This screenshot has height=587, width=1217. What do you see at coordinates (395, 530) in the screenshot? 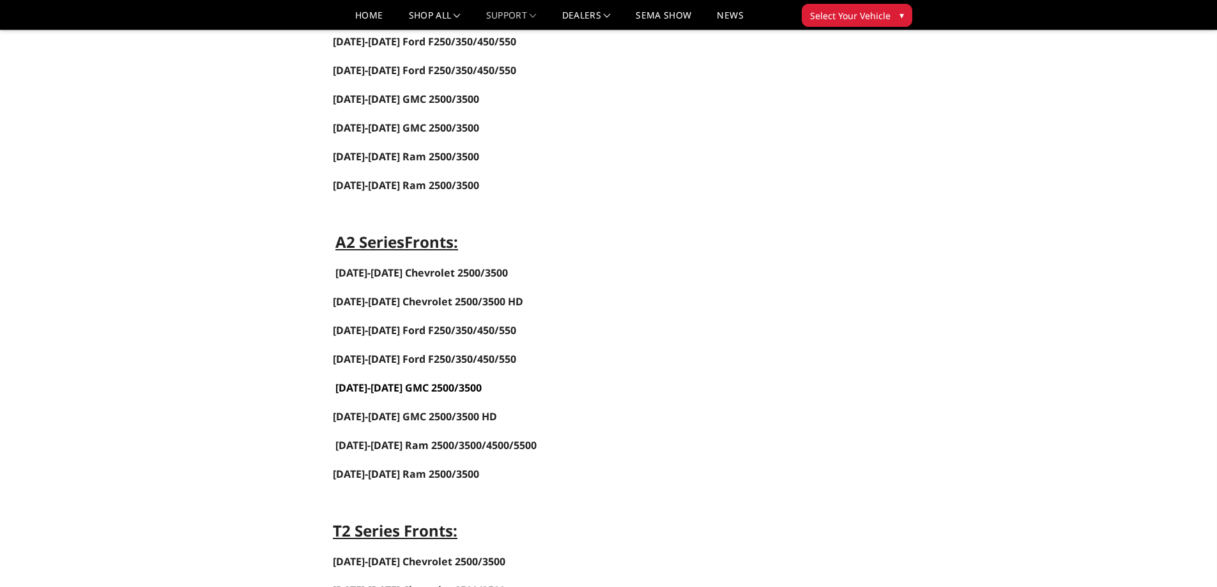
I see `strong: T2 Series Fronts:` at bounding box center [395, 530].